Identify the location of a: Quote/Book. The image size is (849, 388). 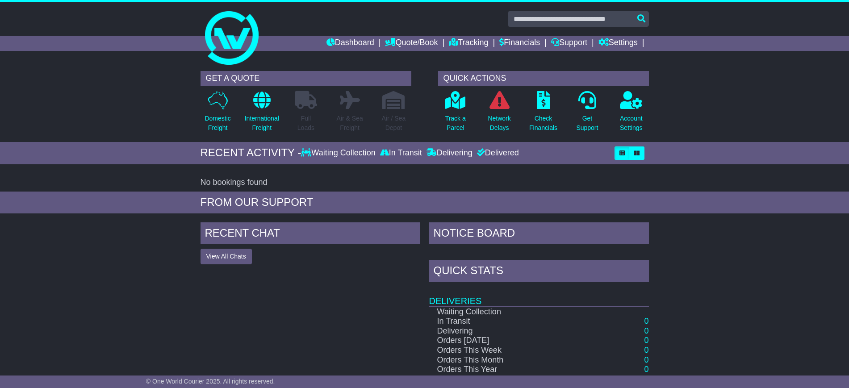
(411, 43).